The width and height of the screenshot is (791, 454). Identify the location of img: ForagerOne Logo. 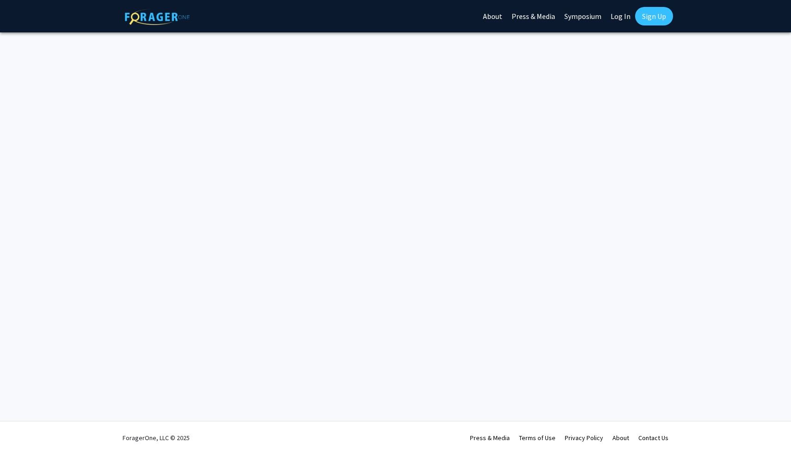
(157, 17).